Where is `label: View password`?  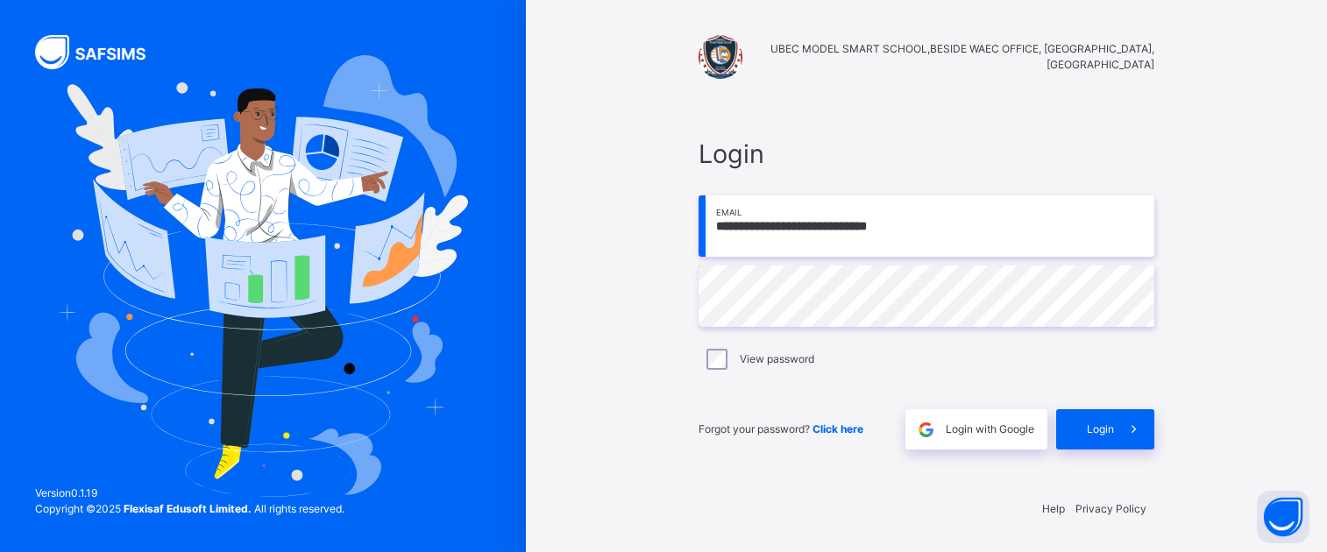
label: View password is located at coordinates (776, 359).